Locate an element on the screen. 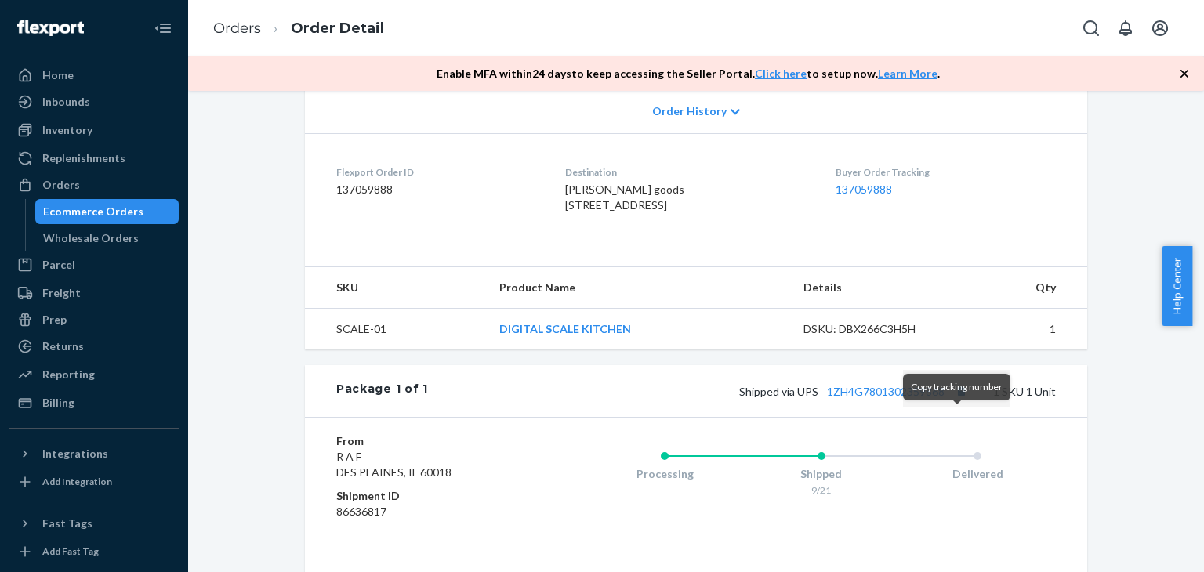 The height and width of the screenshot is (572, 1204). span: R A F DES PLAINES, IL 60018 is located at coordinates (393, 464).